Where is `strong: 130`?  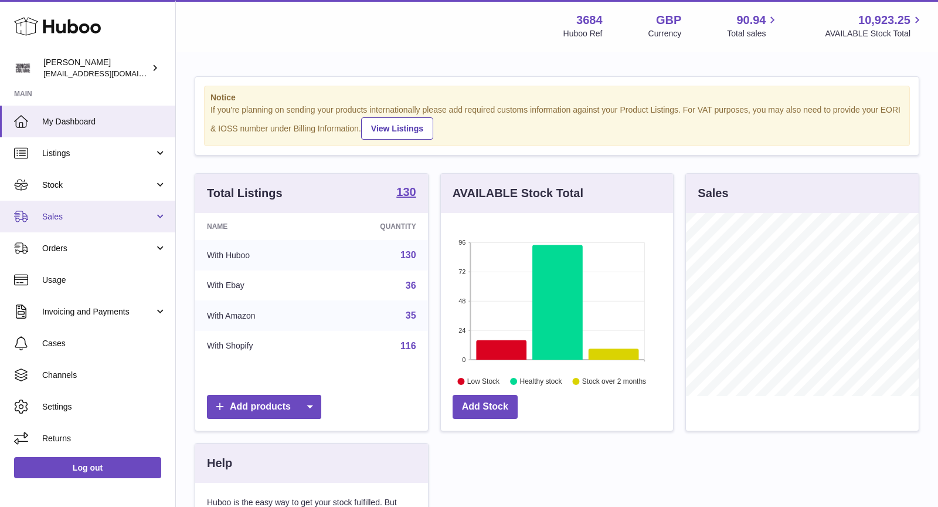 strong: 130 is located at coordinates (406, 192).